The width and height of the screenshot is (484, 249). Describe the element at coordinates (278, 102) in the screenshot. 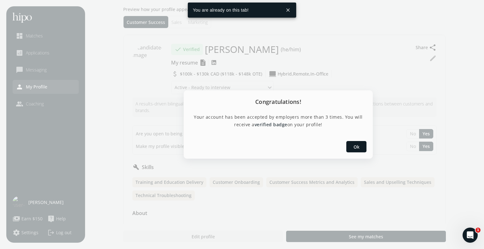

I see `h2: Congratulations!` at that location.